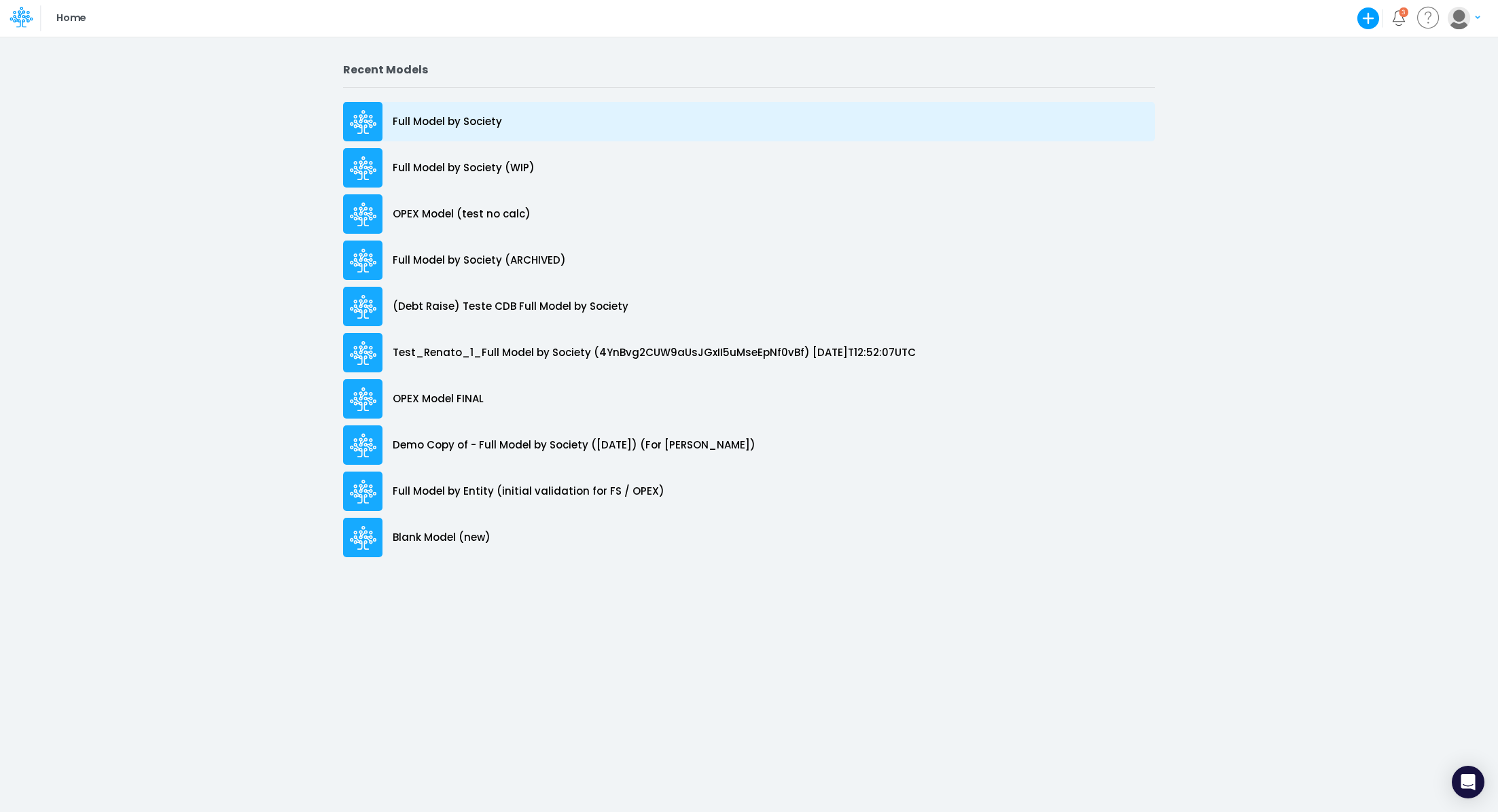 The height and width of the screenshot is (812, 1498). What do you see at coordinates (1468, 782) in the screenshot?
I see `div: Open Intercom Messenger` at bounding box center [1468, 782].